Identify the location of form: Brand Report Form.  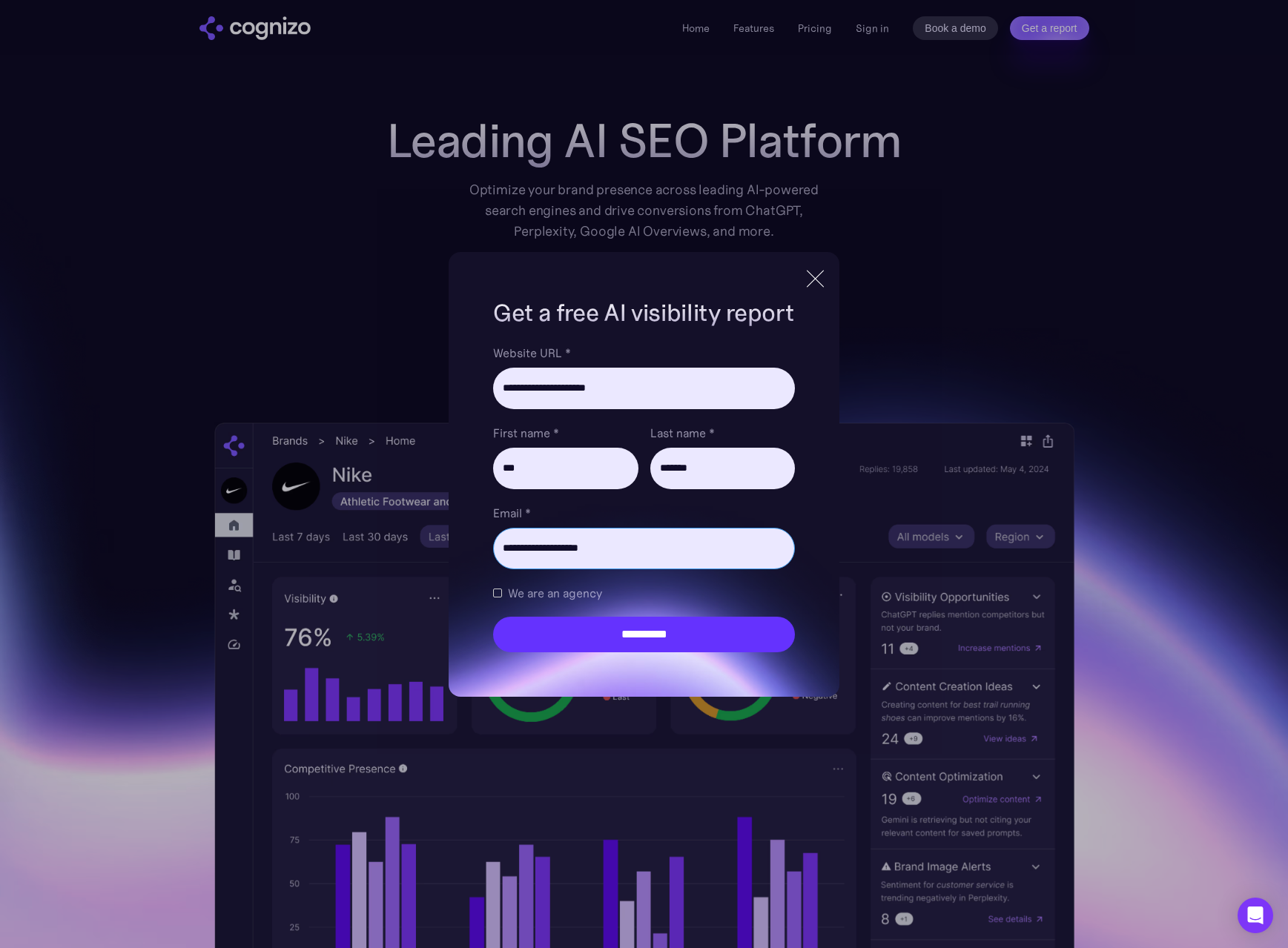
(644, 498).